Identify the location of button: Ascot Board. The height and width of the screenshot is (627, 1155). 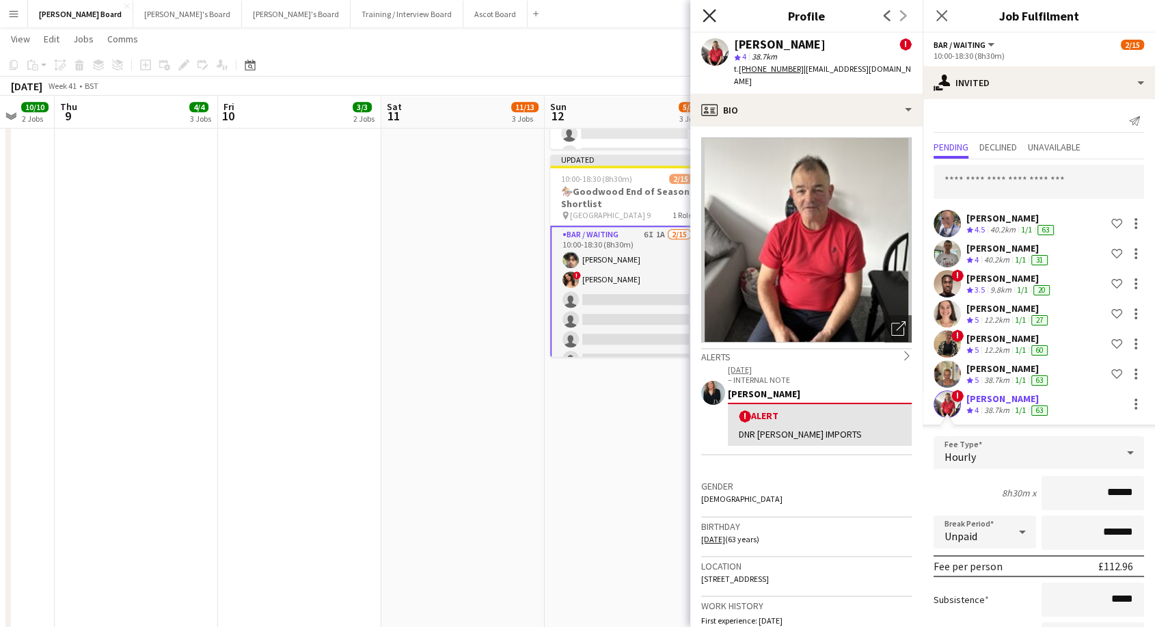
(496, 14).